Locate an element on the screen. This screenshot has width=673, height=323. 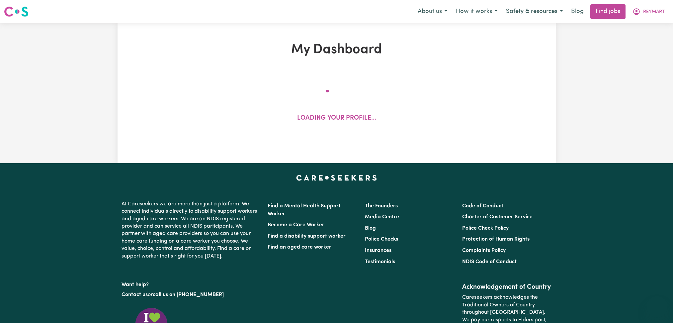
a: Find jobs is located at coordinates (608, 12).